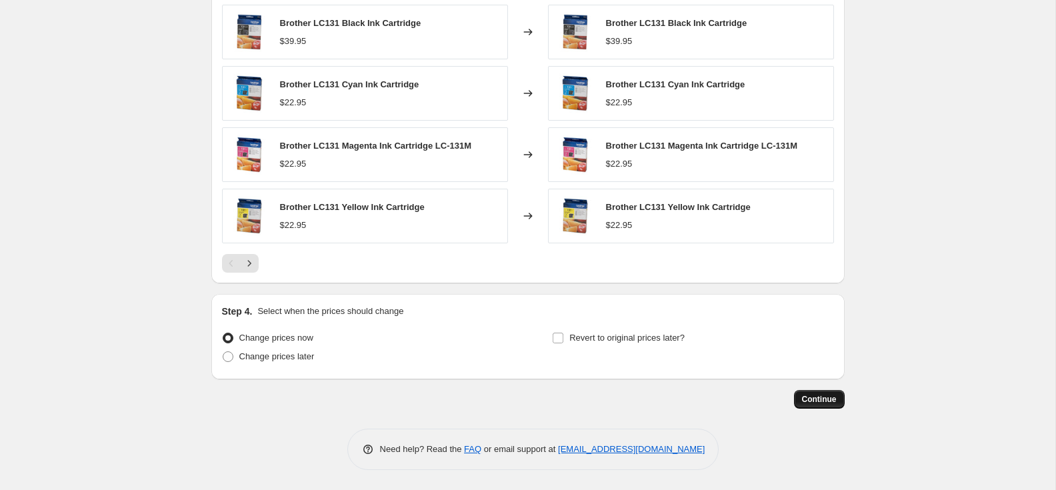 The image size is (1056, 490). I want to click on span: Change prices now, so click(276, 337).